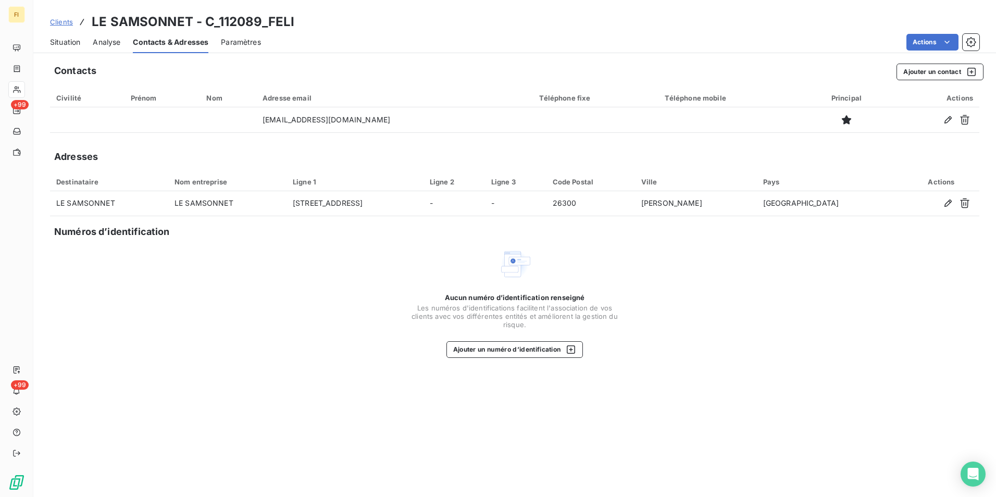 Image resolution: width=996 pixels, height=497 pixels. Describe the element at coordinates (106, 42) in the screenshot. I see `span: Analyse` at that location.